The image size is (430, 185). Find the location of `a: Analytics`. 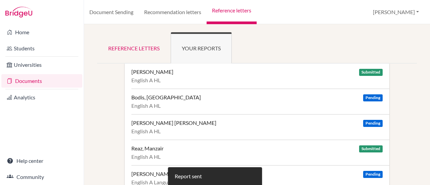

a: Analytics is located at coordinates (42, 97).